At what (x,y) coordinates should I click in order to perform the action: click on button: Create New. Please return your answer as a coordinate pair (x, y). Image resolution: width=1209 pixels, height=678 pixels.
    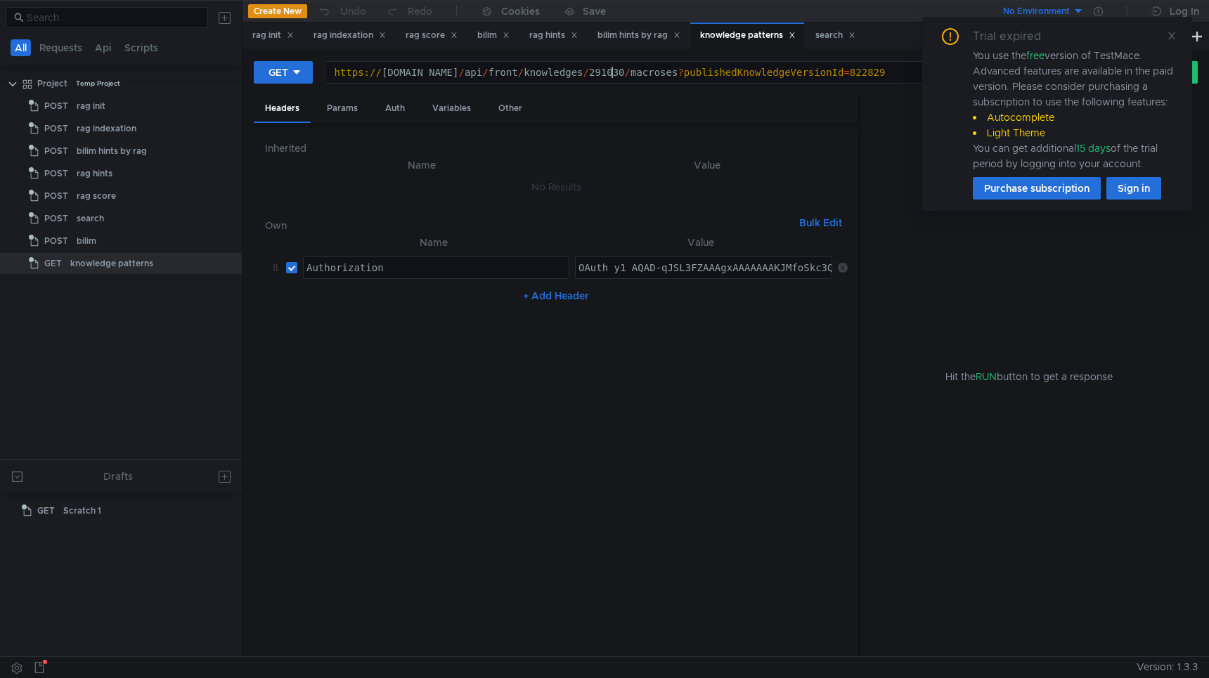
    Looking at the image, I should click on (278, 11).